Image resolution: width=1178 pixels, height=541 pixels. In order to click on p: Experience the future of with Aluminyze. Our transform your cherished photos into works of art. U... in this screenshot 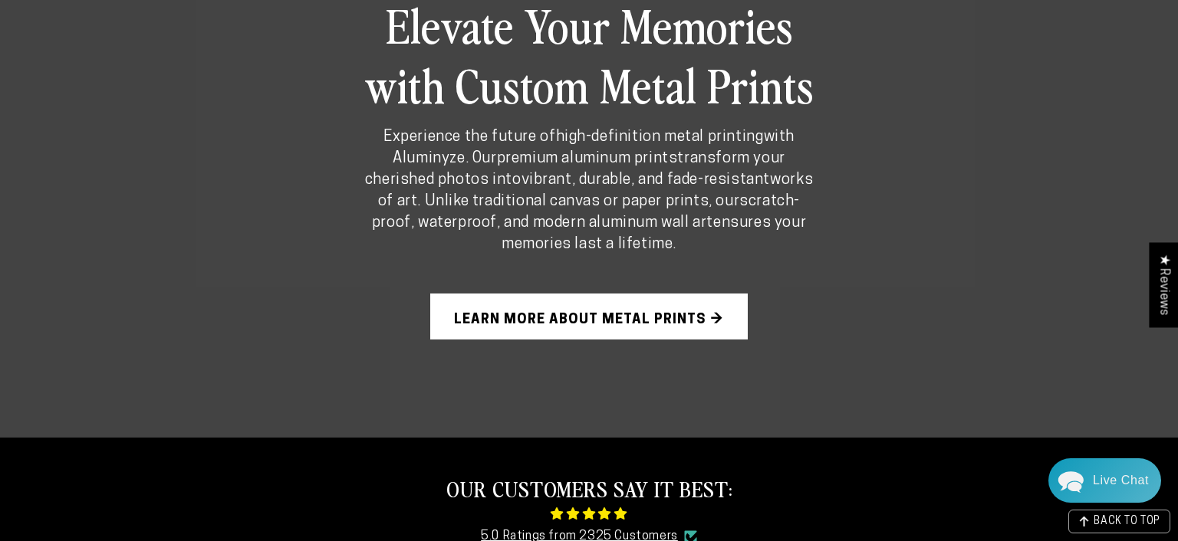, I will do `click(589, 191)`.